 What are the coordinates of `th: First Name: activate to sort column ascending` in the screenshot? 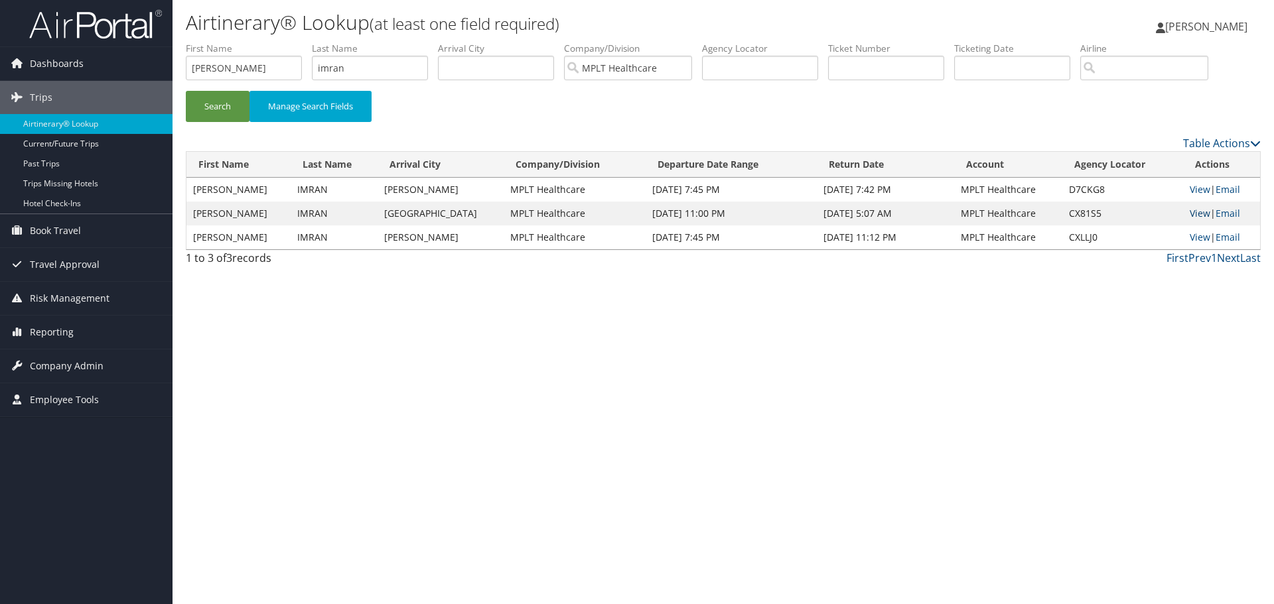 It's located at (238, 165).